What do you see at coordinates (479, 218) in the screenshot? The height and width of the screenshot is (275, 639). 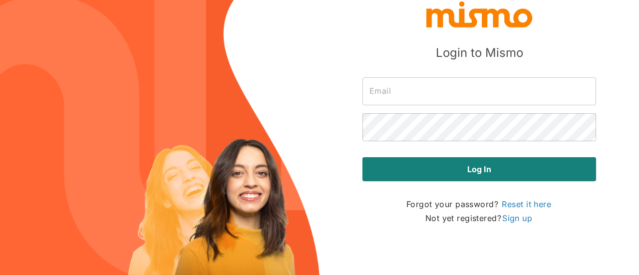 I see `p: Not yet registered?` at bounding box center [479, 218].